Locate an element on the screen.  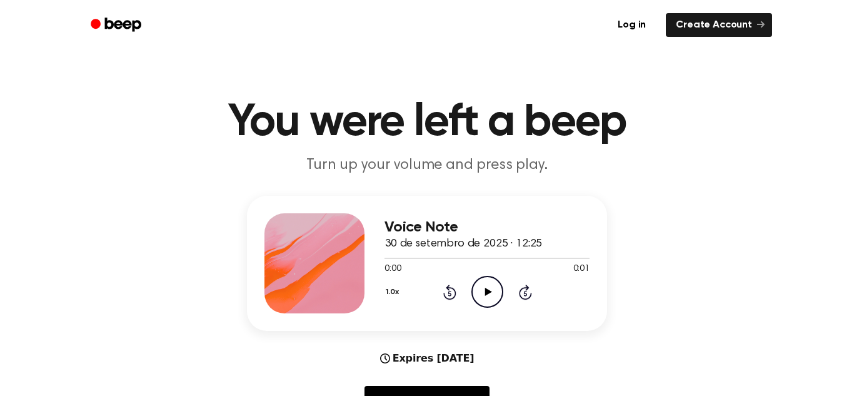
span: 0:01 is located at coordinates (581, 269).